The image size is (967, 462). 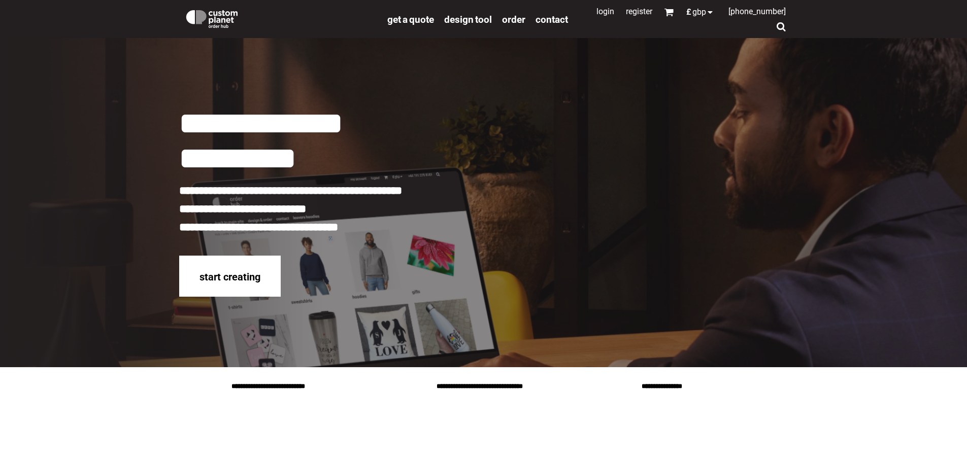 What do you see at coordinates (699, 12) in the screenshot?
I see `span: GBP` at bounding box center [699, 12].